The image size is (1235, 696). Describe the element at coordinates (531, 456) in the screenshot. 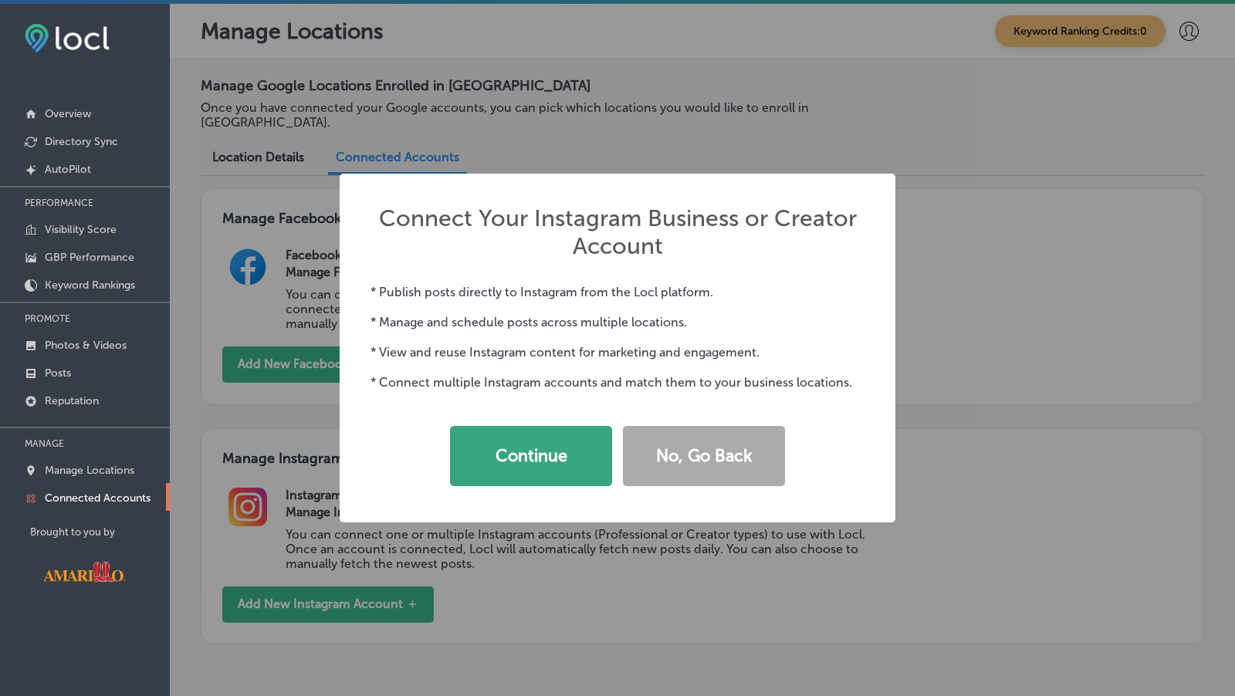

I see `button: Continue` at that location.